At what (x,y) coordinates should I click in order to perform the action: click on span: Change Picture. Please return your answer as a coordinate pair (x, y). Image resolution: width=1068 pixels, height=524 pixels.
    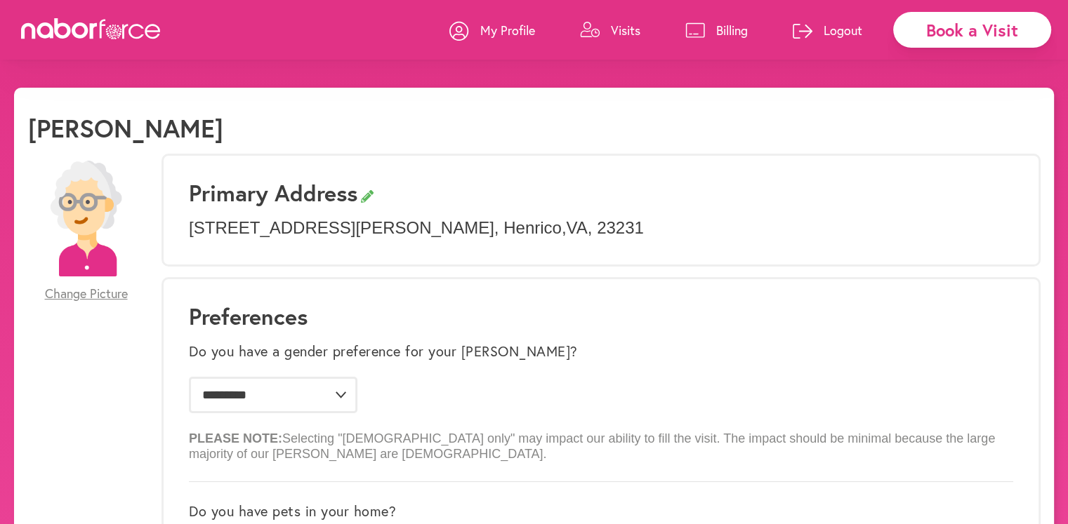
    Looking at the image, I should click on (86, 294).